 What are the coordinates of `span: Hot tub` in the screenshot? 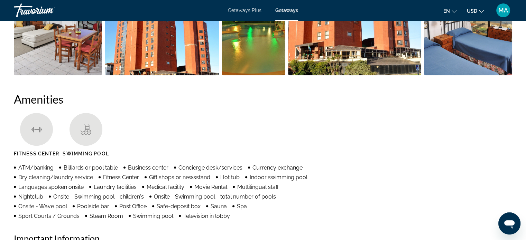 It's located at (230, 178).